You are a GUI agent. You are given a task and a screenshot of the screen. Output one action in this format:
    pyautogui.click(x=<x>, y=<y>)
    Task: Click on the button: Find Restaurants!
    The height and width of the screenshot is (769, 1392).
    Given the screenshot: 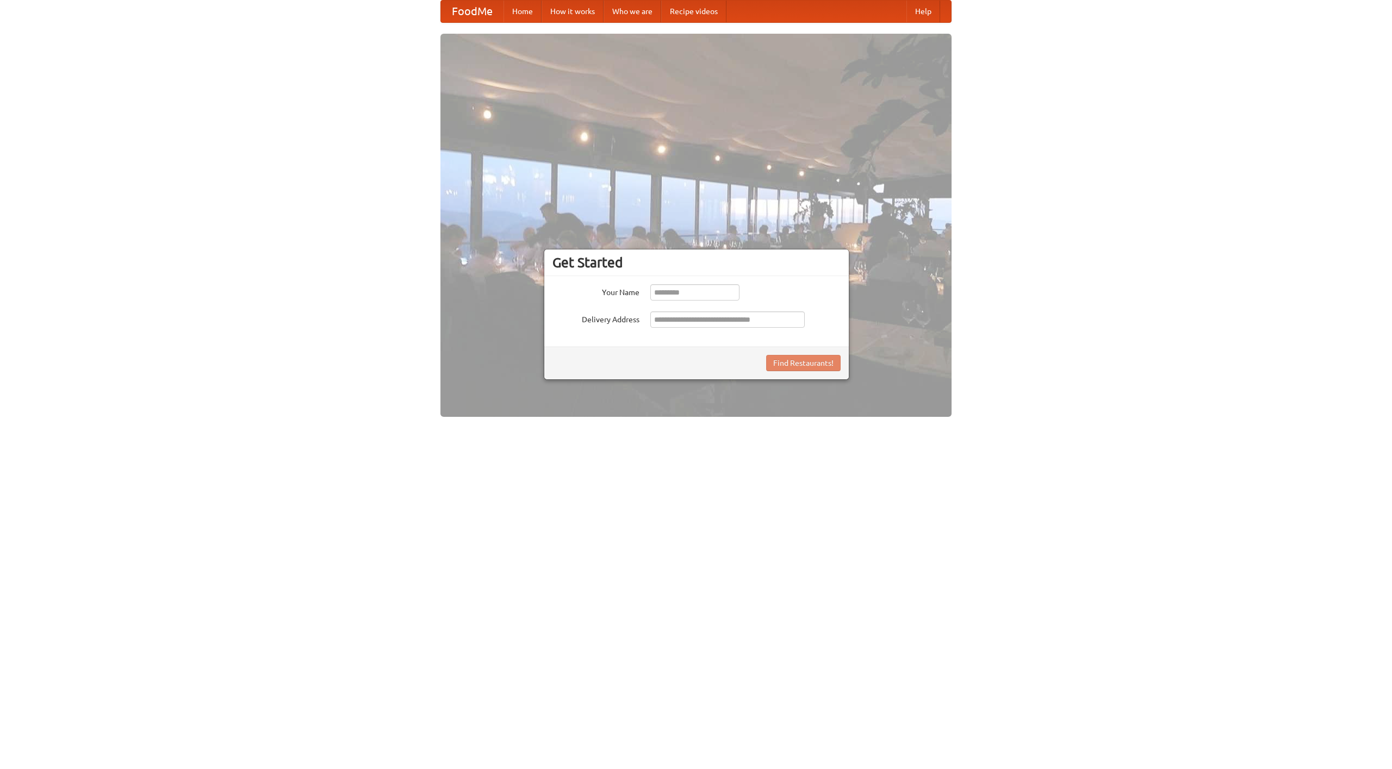 What is the action you would take?
    pyautogui.click(x=803, y=363)
    